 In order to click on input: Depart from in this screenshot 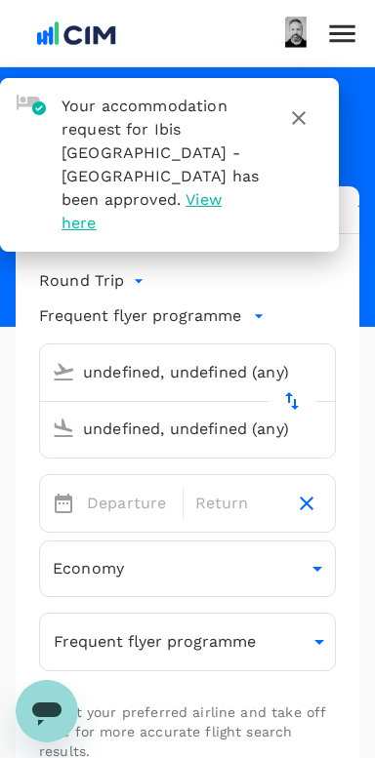, I will do `click(169, 372)`.